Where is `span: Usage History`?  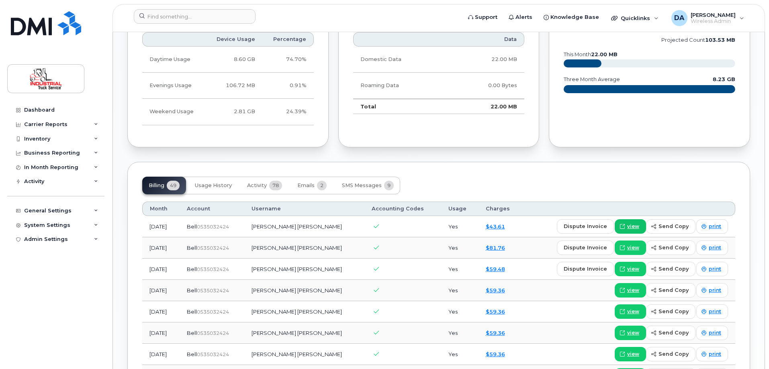 span: Usage History is located at coordinates (213, 186).